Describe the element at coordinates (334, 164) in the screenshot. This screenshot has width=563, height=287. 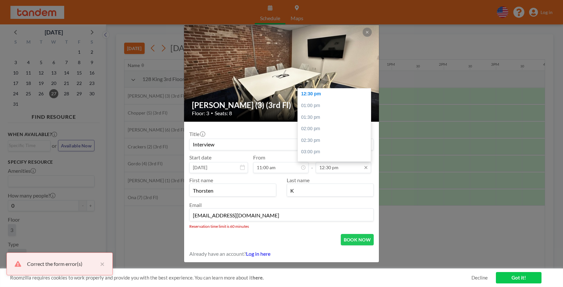
I see `div: 03:30 pm` at that location.